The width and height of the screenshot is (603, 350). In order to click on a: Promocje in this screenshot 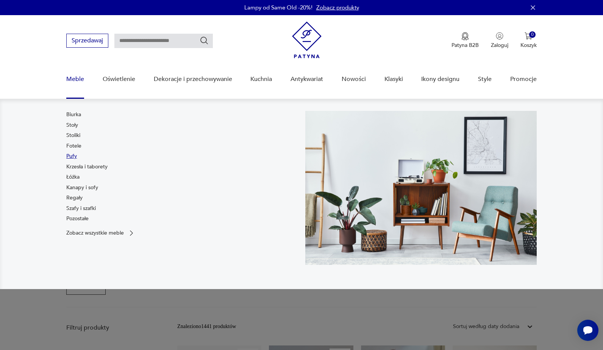, I will do `click(524, 79)`.